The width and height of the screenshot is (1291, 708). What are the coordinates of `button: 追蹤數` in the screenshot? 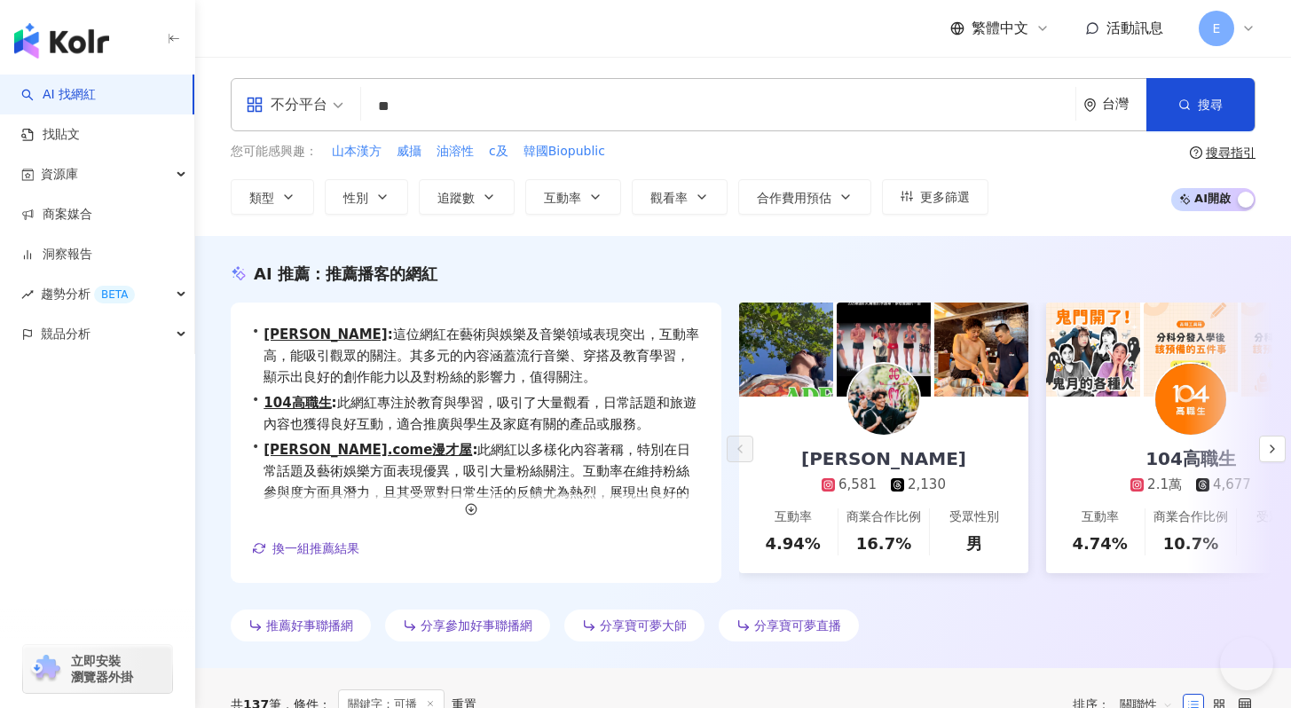 It's located at (467, 197).